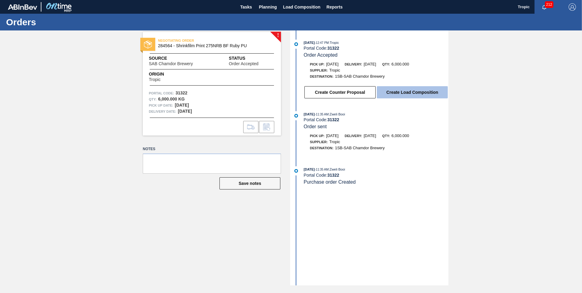 The image size is (582, 293). I want to click on label: Notes, so click(212, 149).